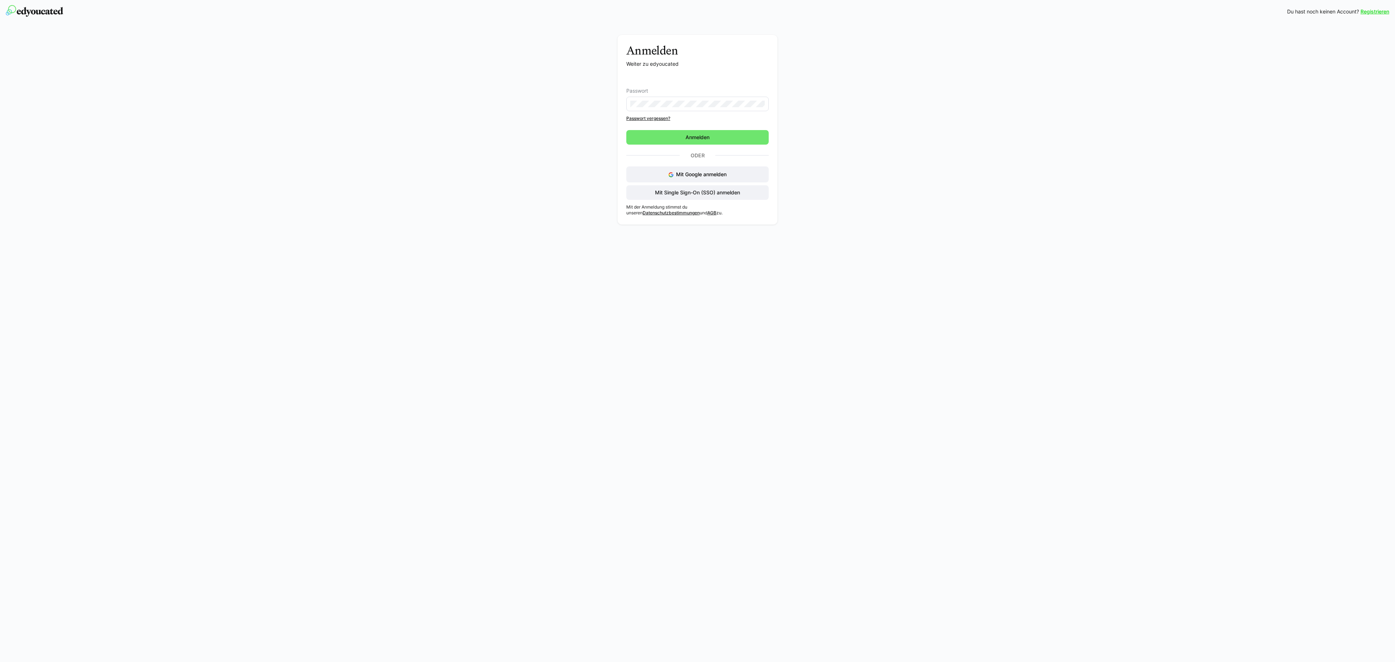  What do you see at coordinates (698, 118) in the screenshot?
I see `a: Passwort vergessen?` at bounding box center [698, 118].